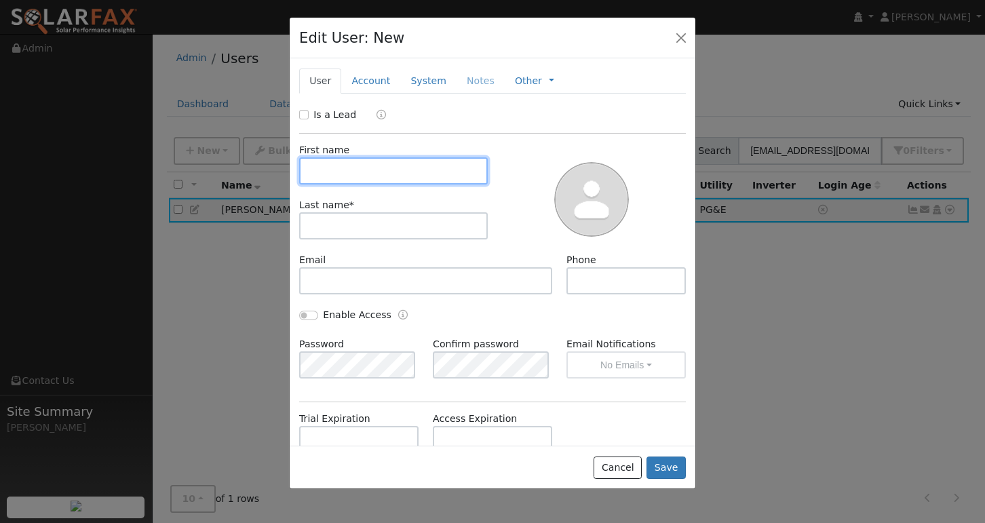  Describe the element at coordinates (324, 150) in the screenshot. I see `label: First name` at that location.